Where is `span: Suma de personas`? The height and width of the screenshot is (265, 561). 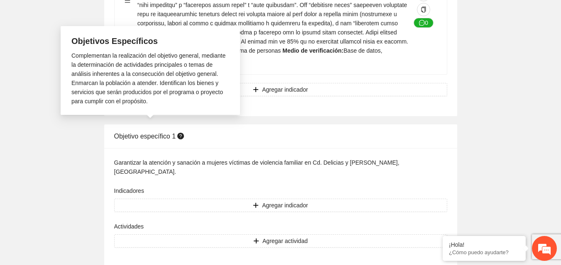 span: Suma de personas is located at coordinates (257, 51).